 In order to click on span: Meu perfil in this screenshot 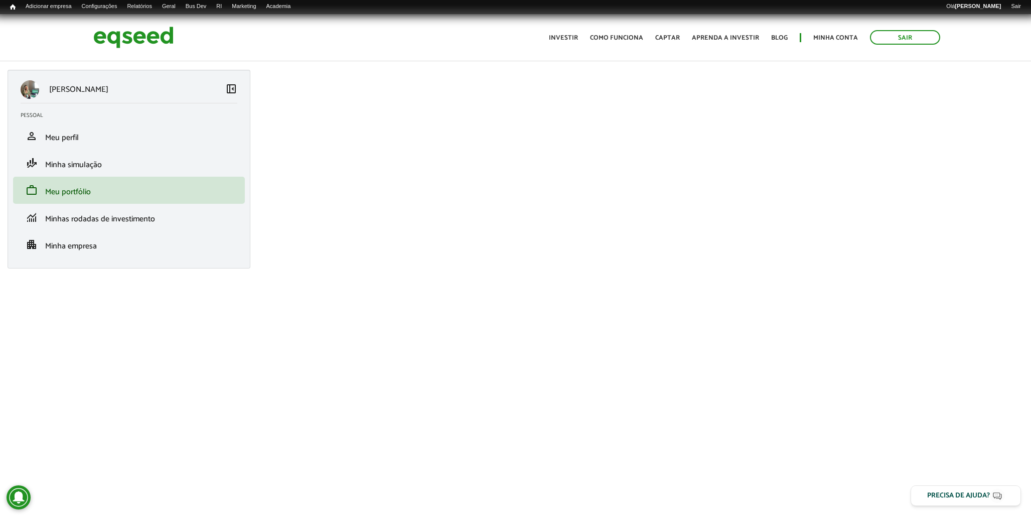, I will do `click(62, 137)`.